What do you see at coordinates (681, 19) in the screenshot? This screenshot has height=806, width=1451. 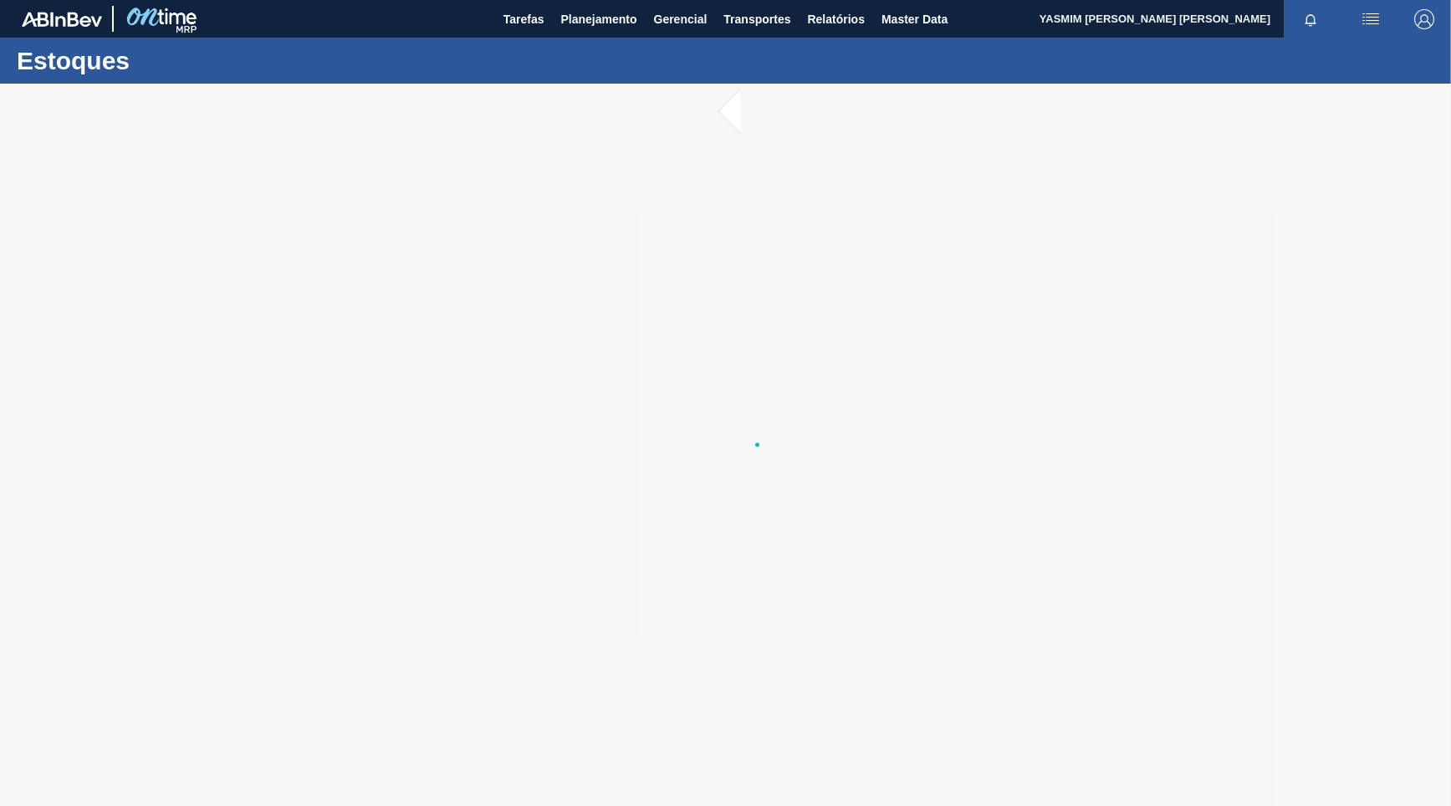 I see `span: Gerencial` at bounding box center [681, 19].